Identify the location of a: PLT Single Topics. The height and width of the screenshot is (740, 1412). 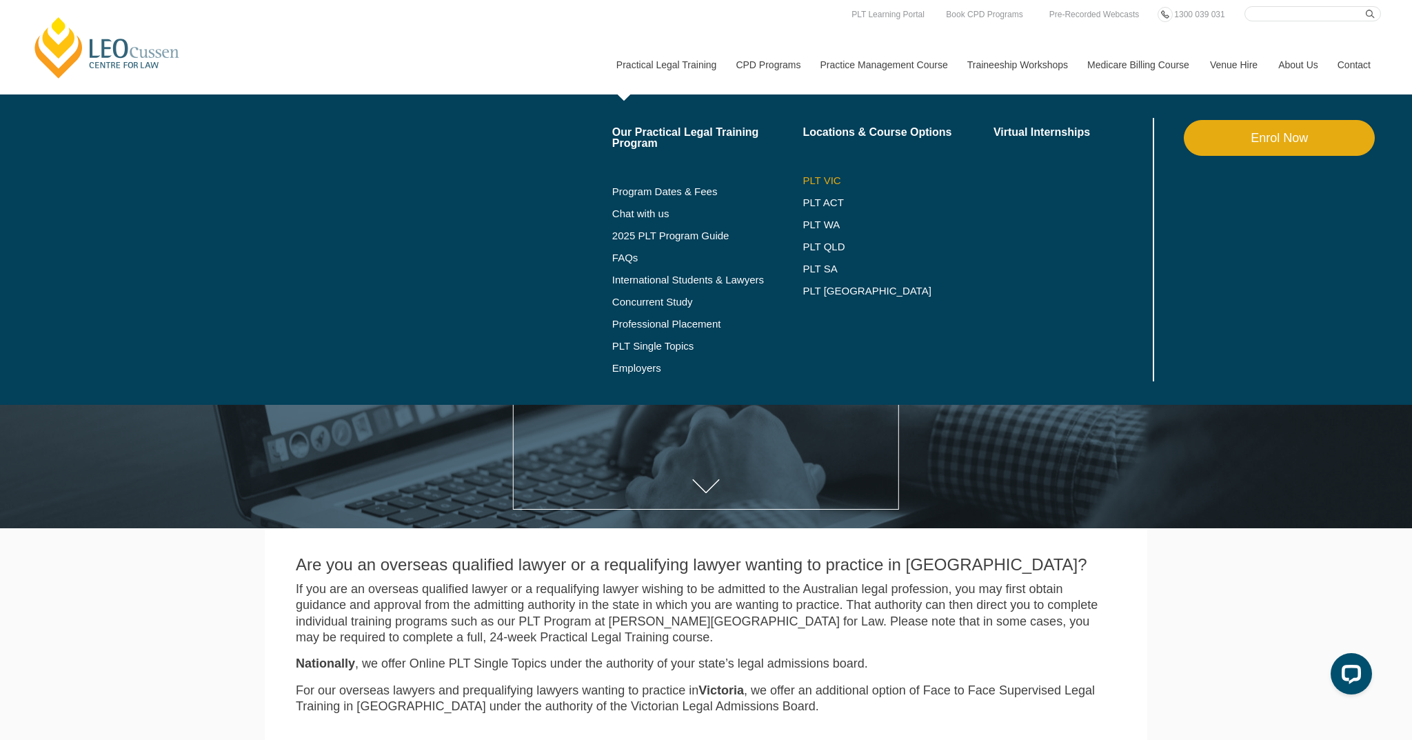
(707, 346).